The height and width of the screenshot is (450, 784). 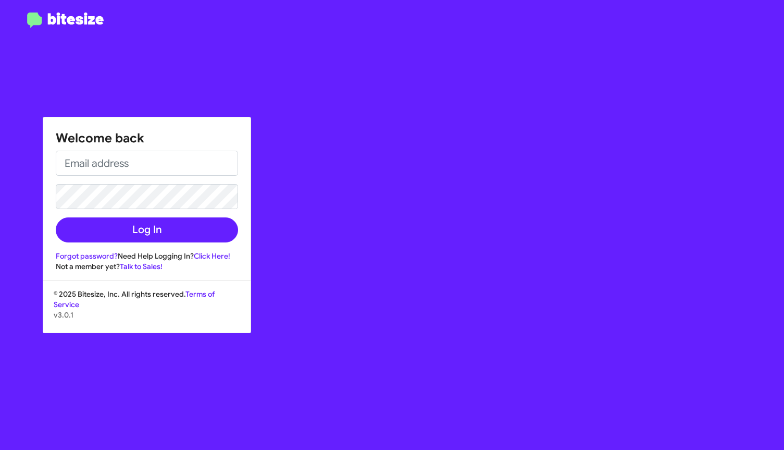 I want to click on div: Need Help Logging In?, so click(x=147, y=256).